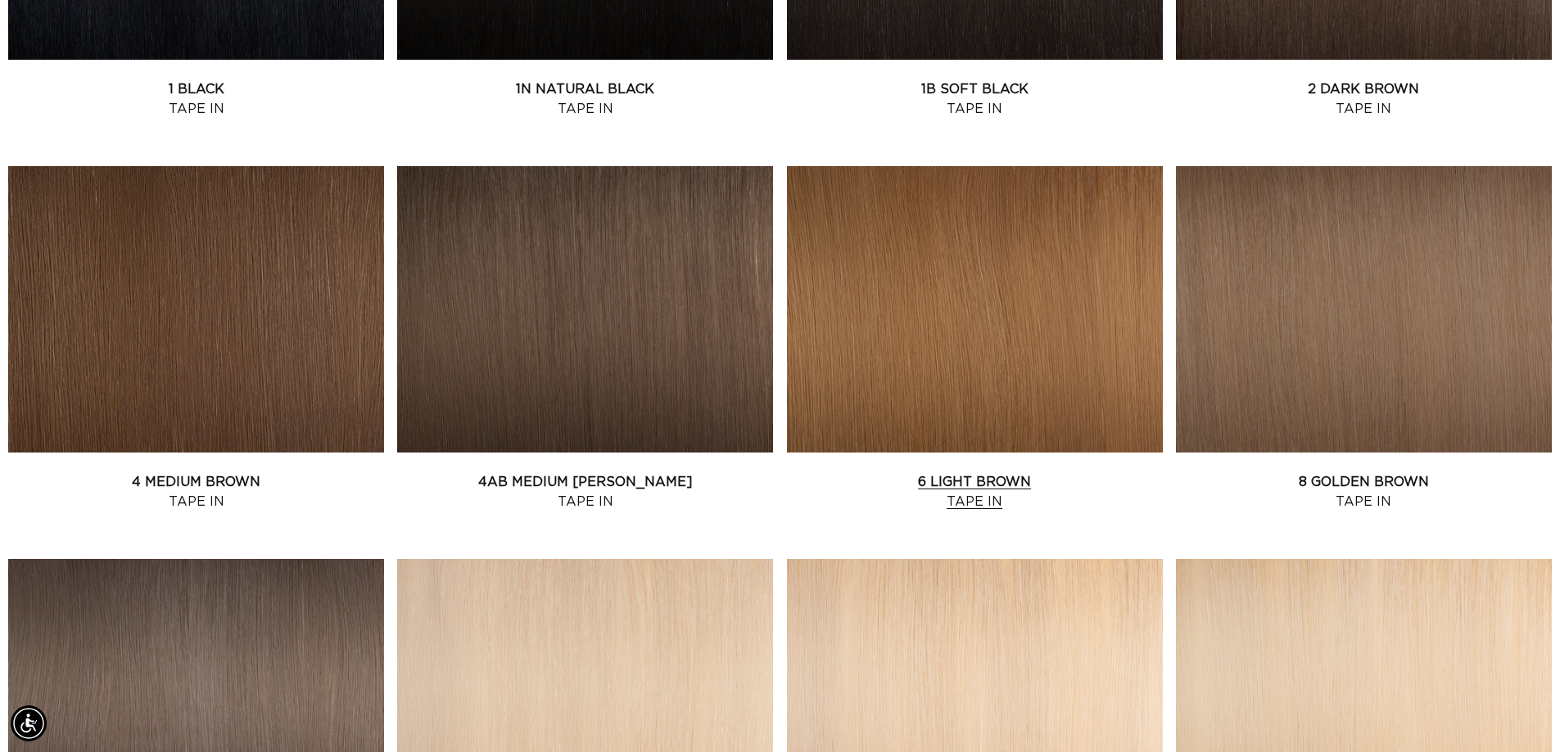 This screenshot has width=1560, height=752. What do you see at coordinates (1363, 492) in the screenshot?
I see `a: 8 Golden Brown Tape In` at bounding box center [1363, 492].